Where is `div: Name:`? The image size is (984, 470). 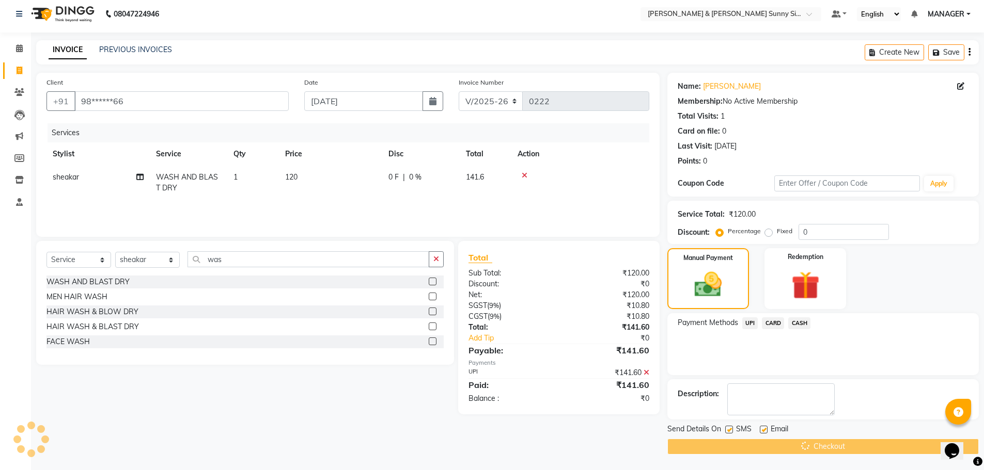
div: Name: is located at coordinates (689, 86).